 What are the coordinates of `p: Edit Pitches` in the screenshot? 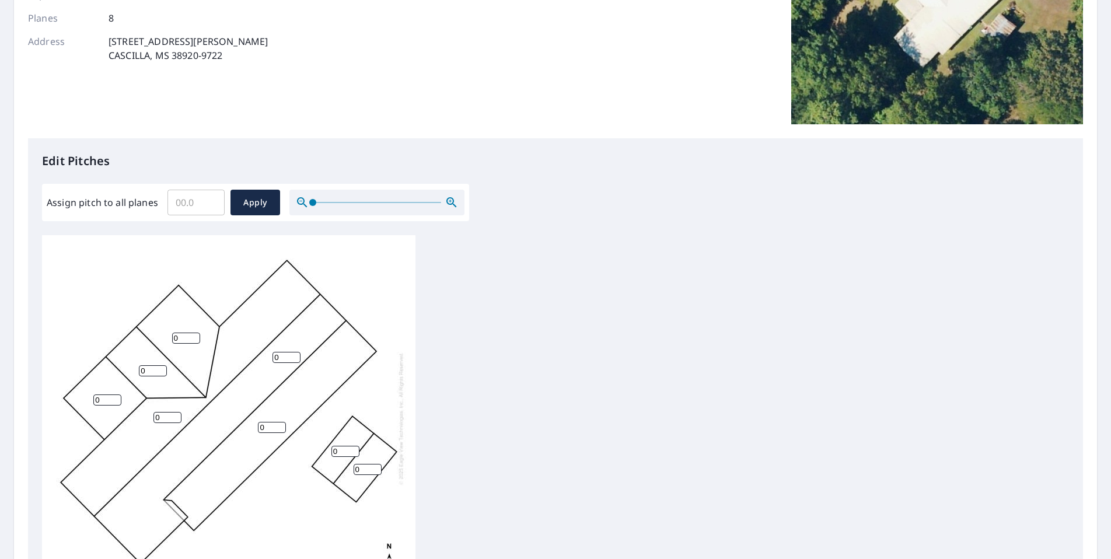 It's located at (555, 161).